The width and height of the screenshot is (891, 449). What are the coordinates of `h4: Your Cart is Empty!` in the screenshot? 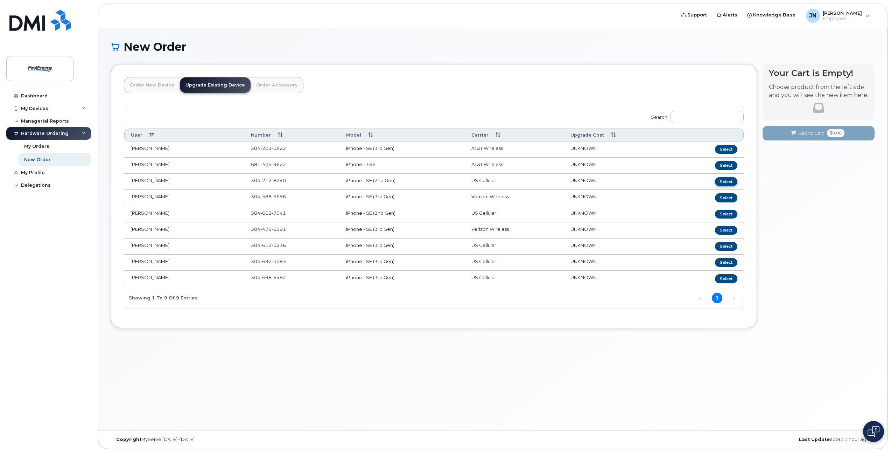 It's located at (819, 73).